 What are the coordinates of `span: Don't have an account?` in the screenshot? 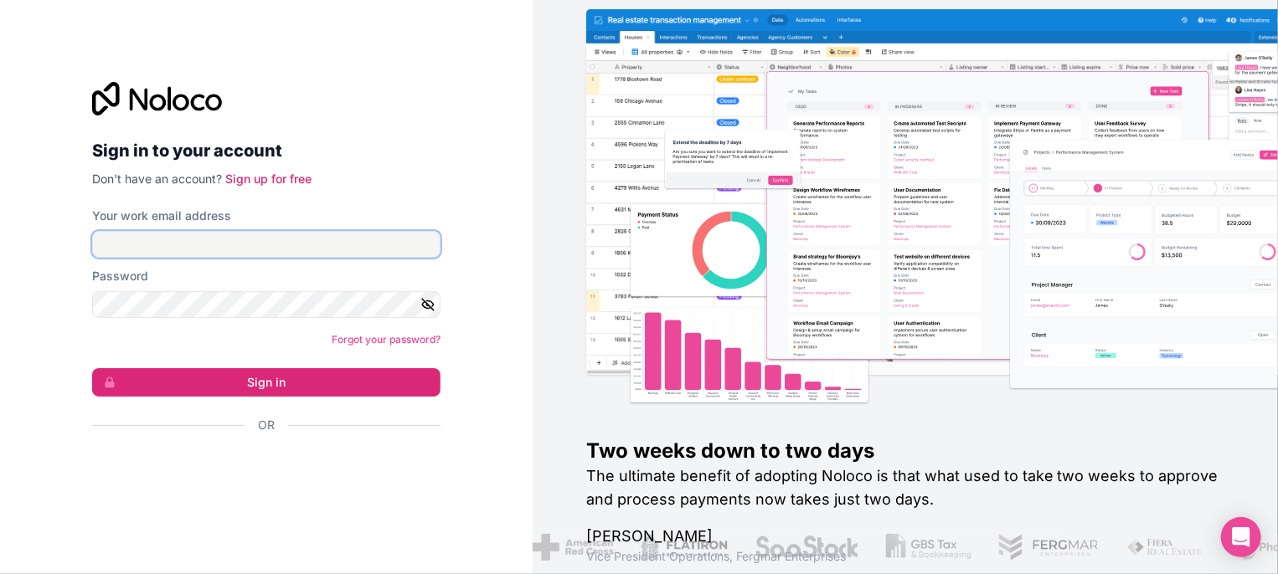 It's located at (157, 178).